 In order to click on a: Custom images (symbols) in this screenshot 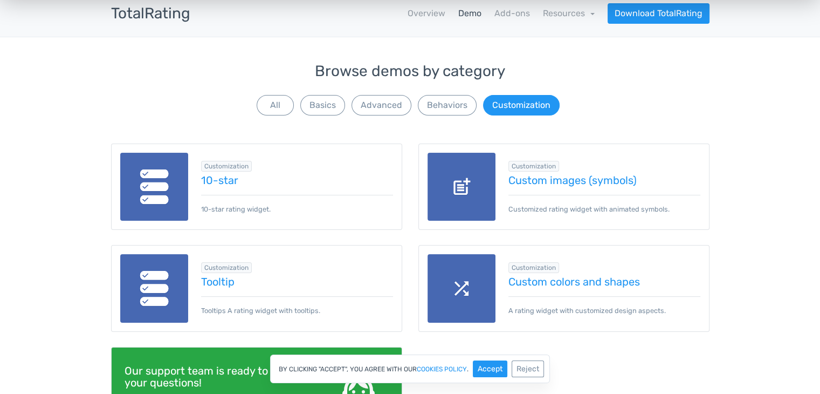, I will do `click(604, 180)`.